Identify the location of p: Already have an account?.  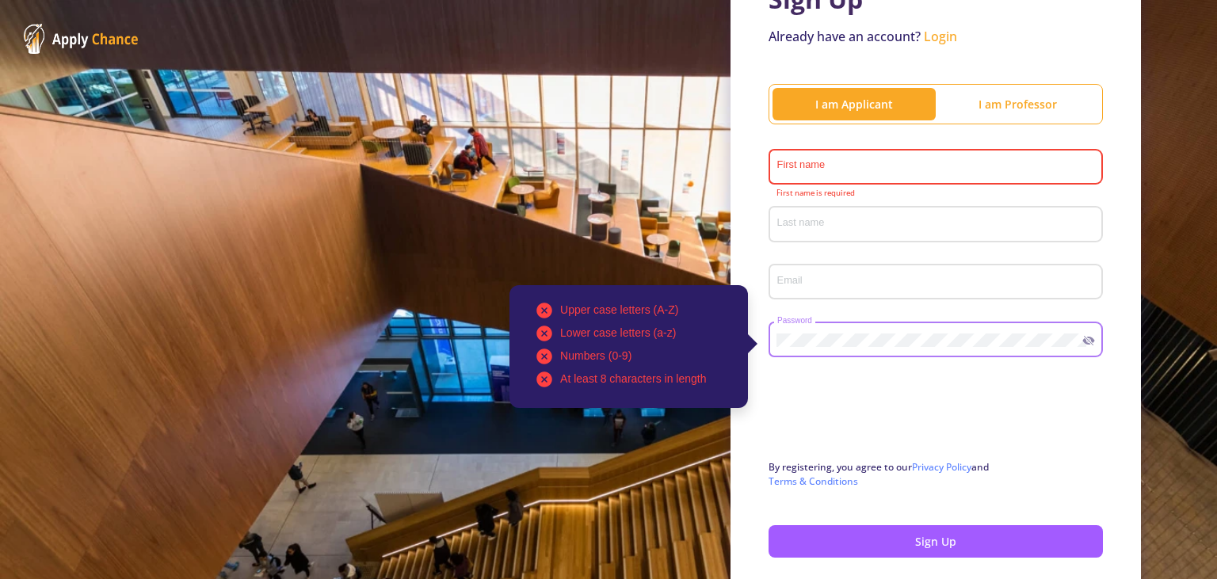
(936, 36).